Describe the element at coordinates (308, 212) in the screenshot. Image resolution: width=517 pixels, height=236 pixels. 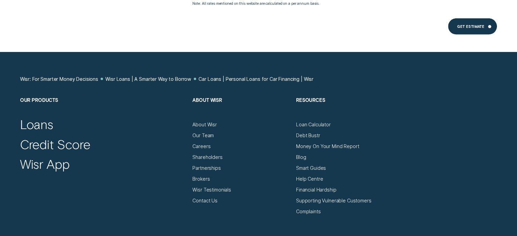
I see `a: Complaints` at that location.